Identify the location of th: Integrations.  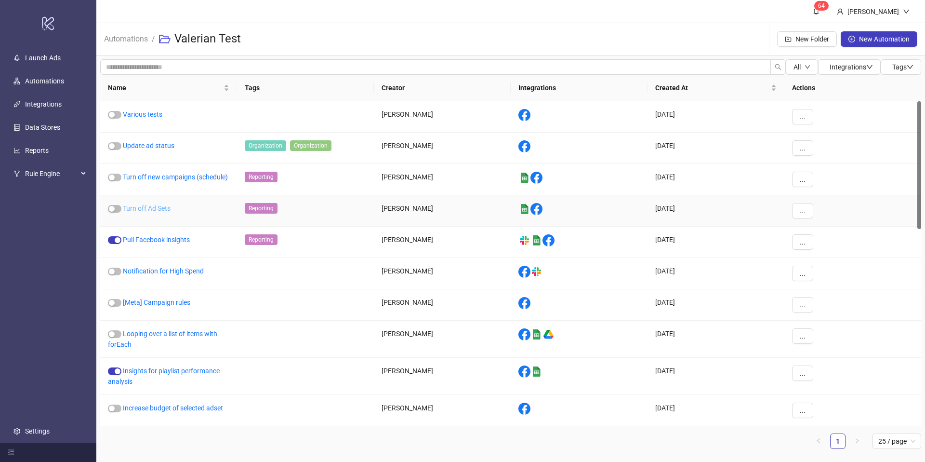
(579, 88).